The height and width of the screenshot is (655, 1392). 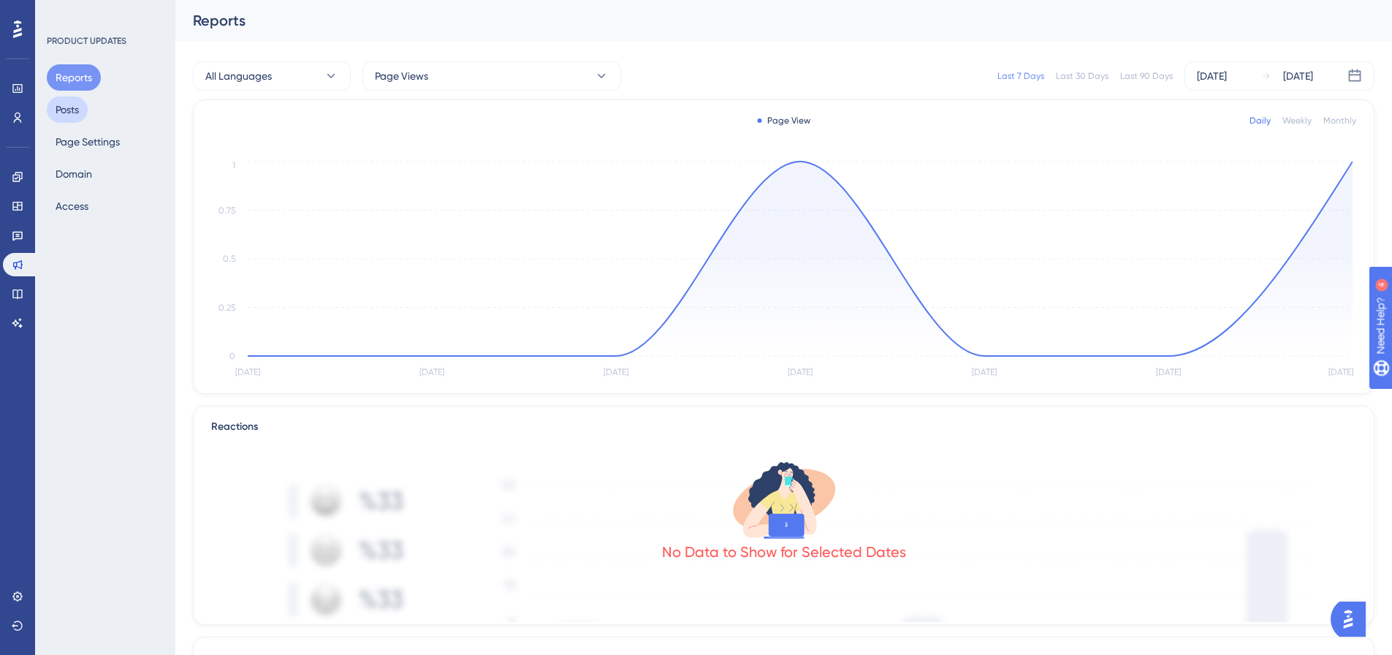 I want to click on tspan: 0.25, so click(x=227, y=308).